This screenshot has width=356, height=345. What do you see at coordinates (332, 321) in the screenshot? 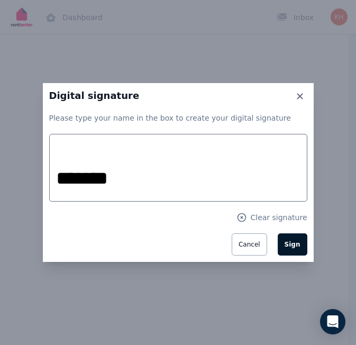
I see `div: Open Intercom Messenger` at bounding box center [332, 321].